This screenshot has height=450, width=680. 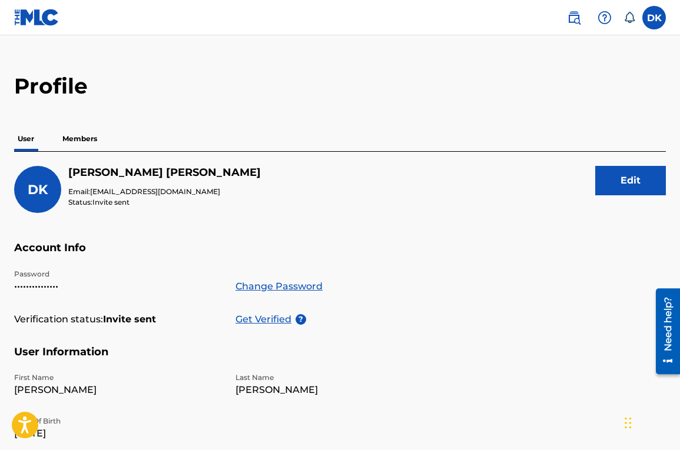 I want to click on div: Need help?, so click(x=21, y=40).